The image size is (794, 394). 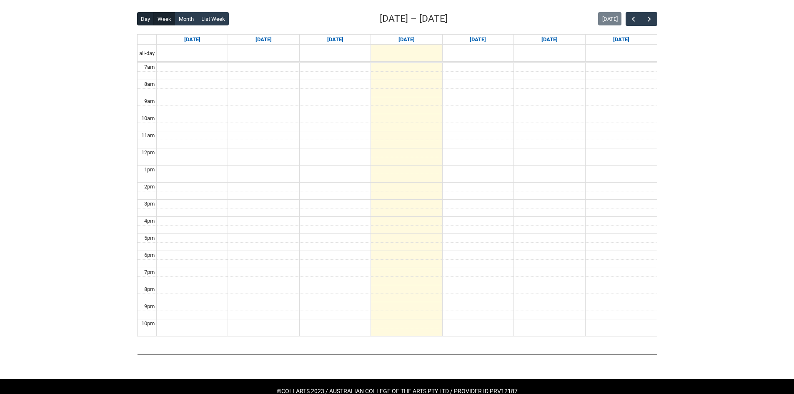 What do you see at coordinates (149, 238) in the screenshot?
I see `div: 5pm` at bounding box center [149, 238].